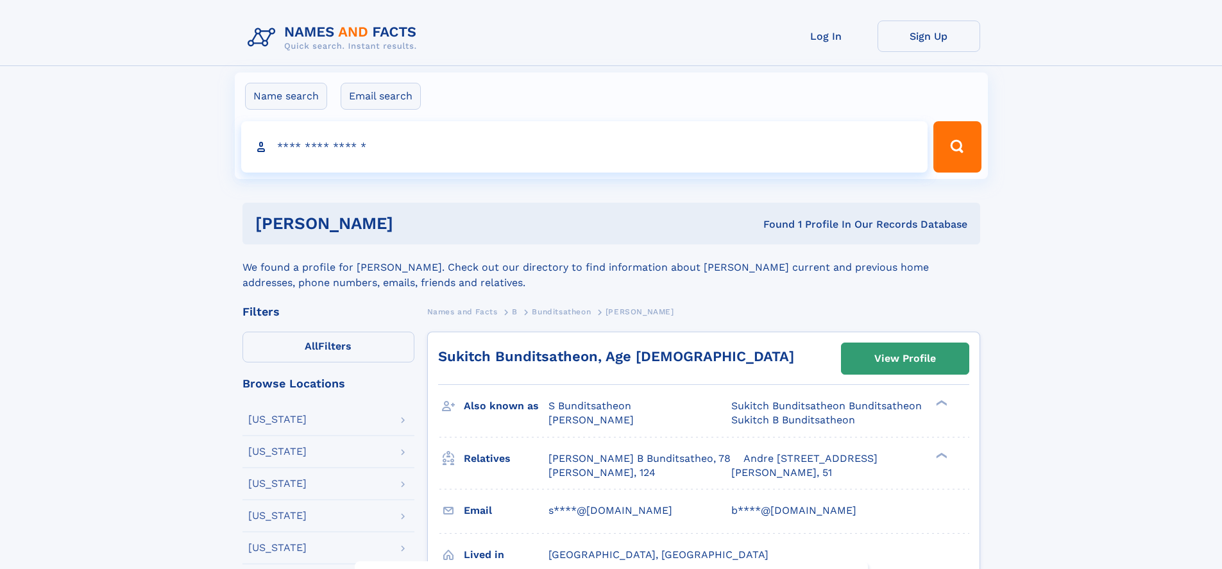  What do you see at coordinates (328, 383) in the screenshot?
I see `div: Browse Locations` at bounding box center [328, 383].